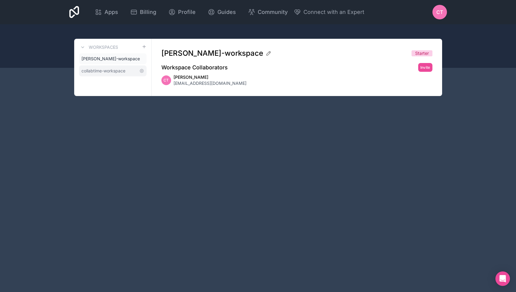 This screenshot has height=292, width=516. I want to click on span: Connect with an Expert, so click(333, 12).